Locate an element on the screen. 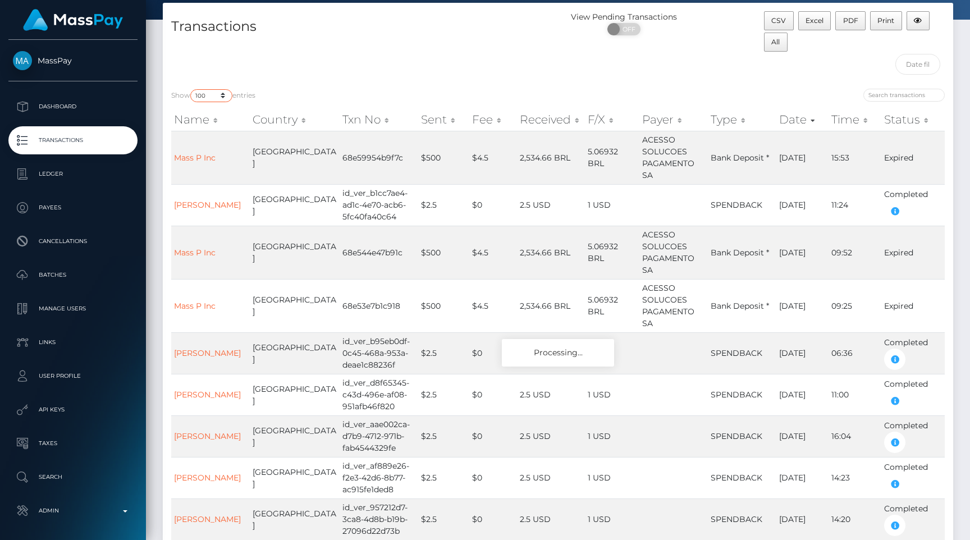 The image size is (970, 540). a: User Profile is located at coordinates (73, 376).